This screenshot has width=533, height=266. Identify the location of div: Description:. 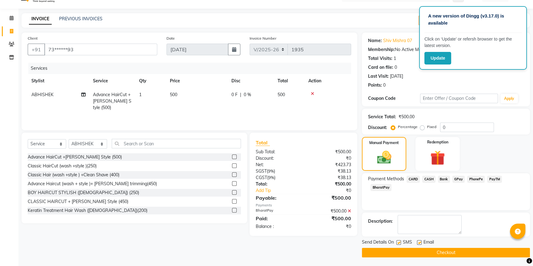
(380, 221).